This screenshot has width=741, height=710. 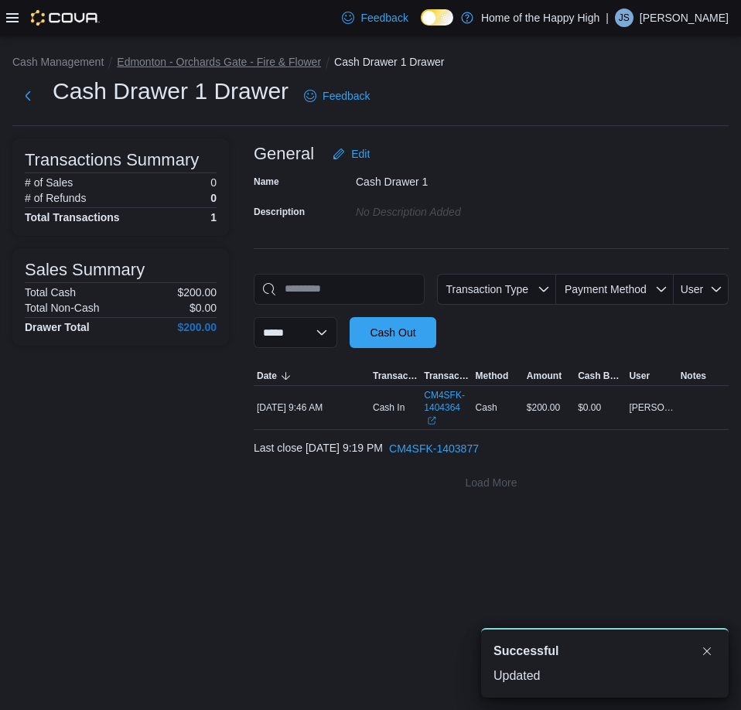 I want to click on button: Edit, so click(x=351, y=154).